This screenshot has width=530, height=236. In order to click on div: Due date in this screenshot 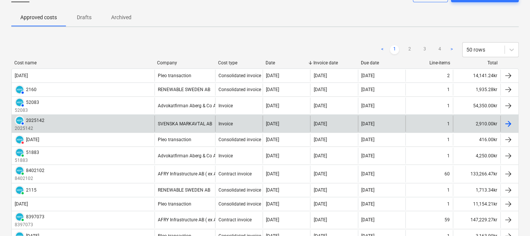, I will do `click(382, 63)`.